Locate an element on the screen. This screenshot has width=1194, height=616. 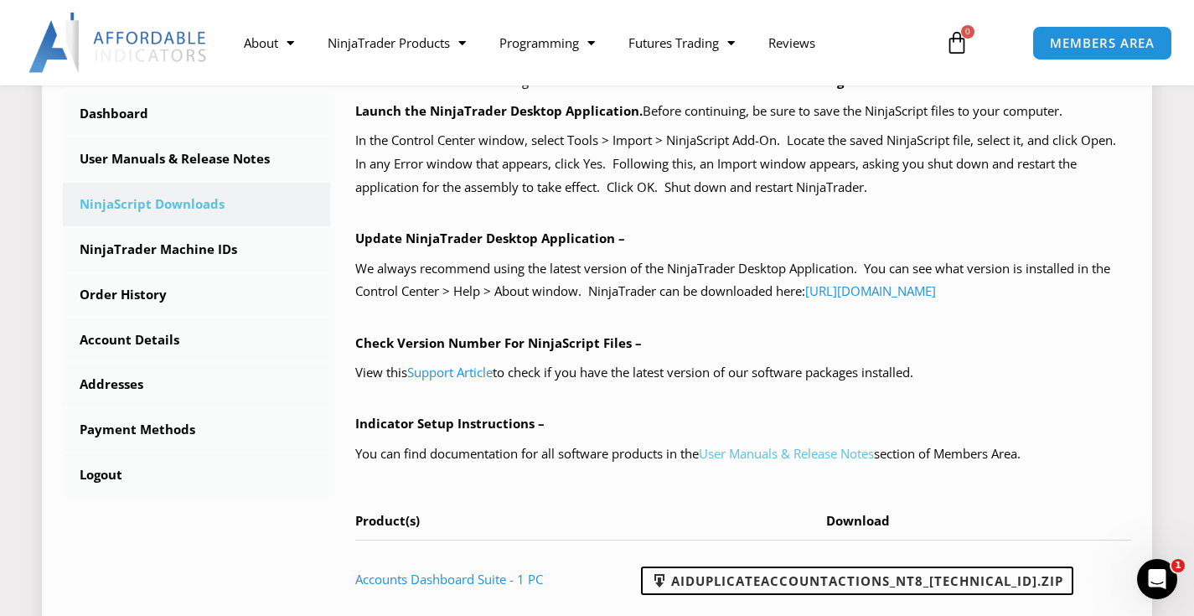
b: Check Version Number For NinjaScript Files – is located at coordinates (499, 343).